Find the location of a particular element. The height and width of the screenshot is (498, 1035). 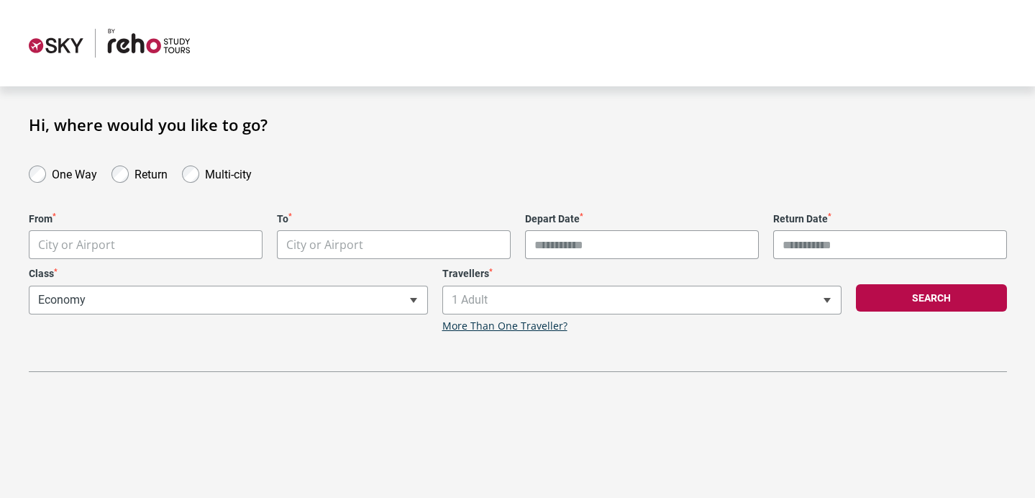

label: Multi-city is located at coordinates (228, 173).